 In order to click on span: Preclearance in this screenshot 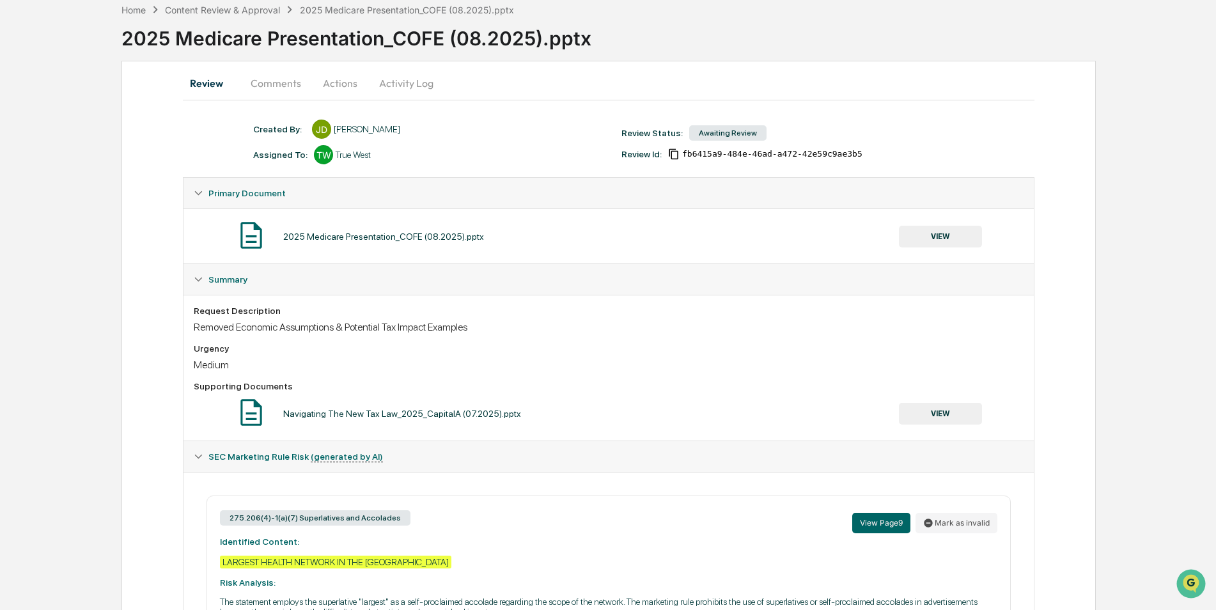, I will do `click(54, 167)`.